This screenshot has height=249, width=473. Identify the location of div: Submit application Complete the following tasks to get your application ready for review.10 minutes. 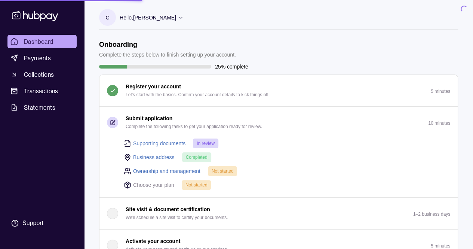
(278, 167).